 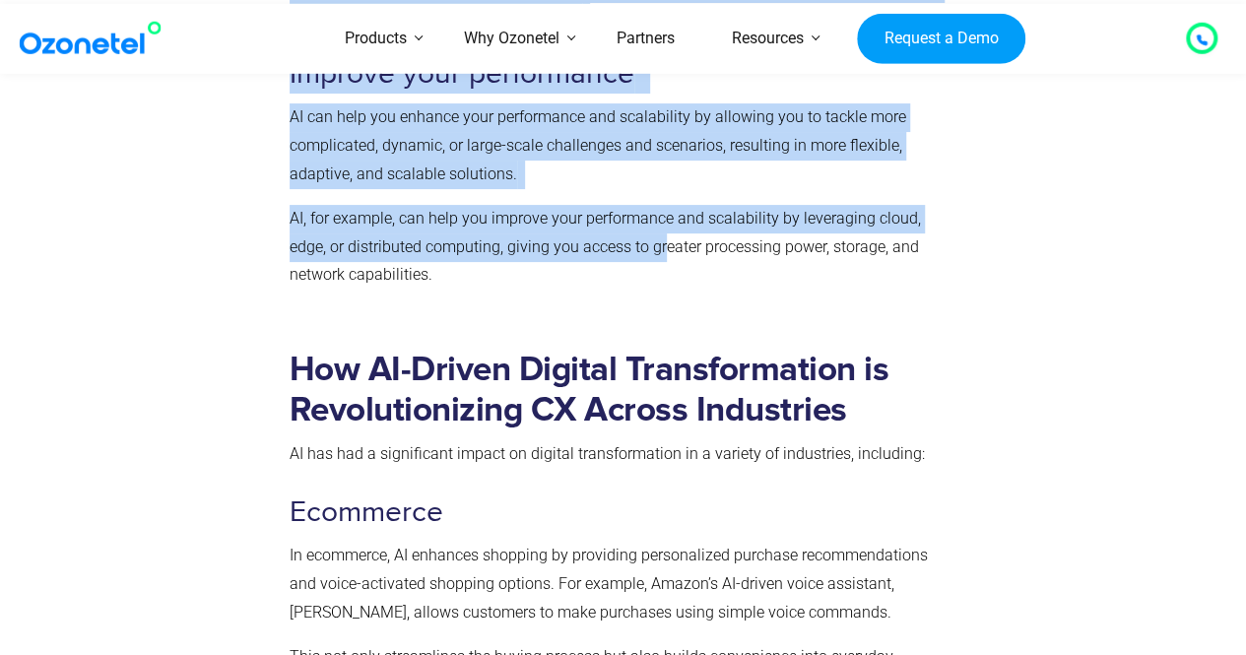 I want to click on a: Resources, so click(x=767, y=38).